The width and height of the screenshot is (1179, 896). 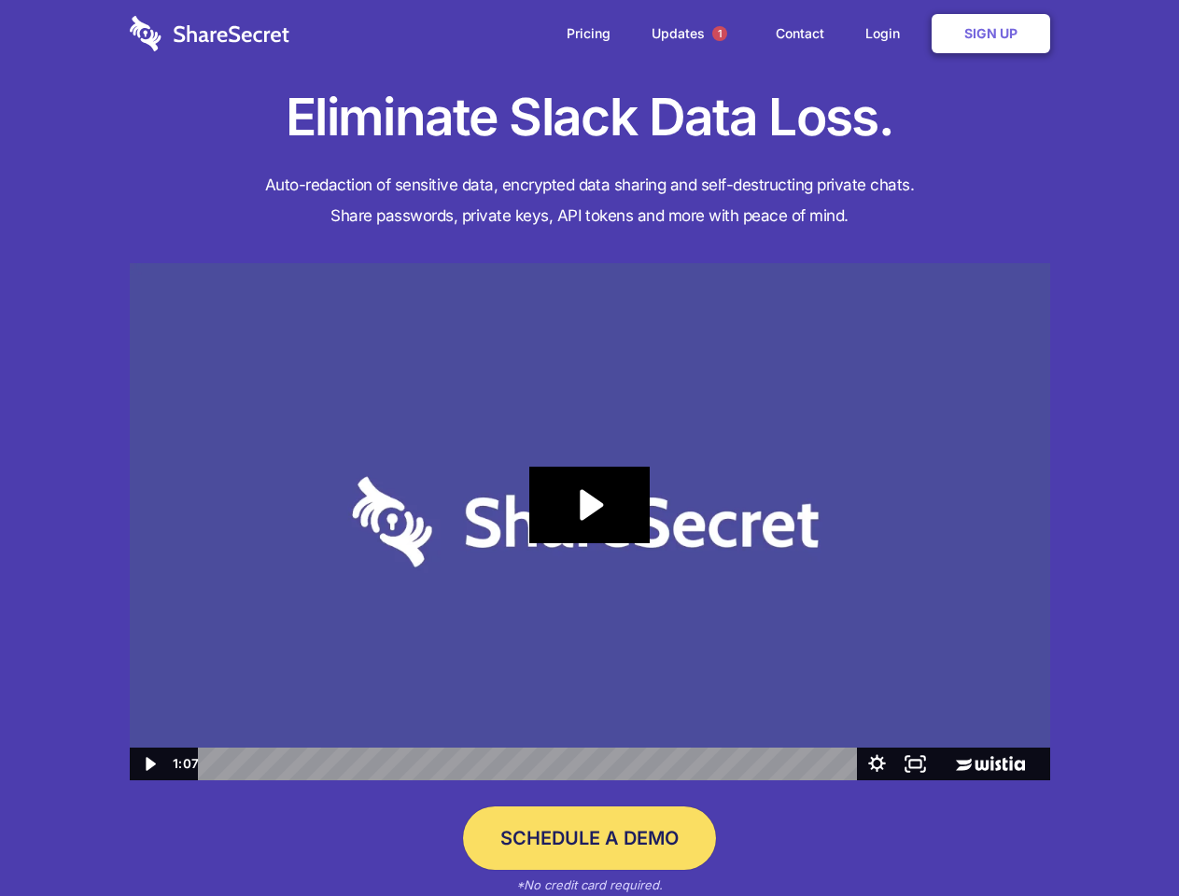 I want to click on a: Pricing, so click(x=588, y=34).